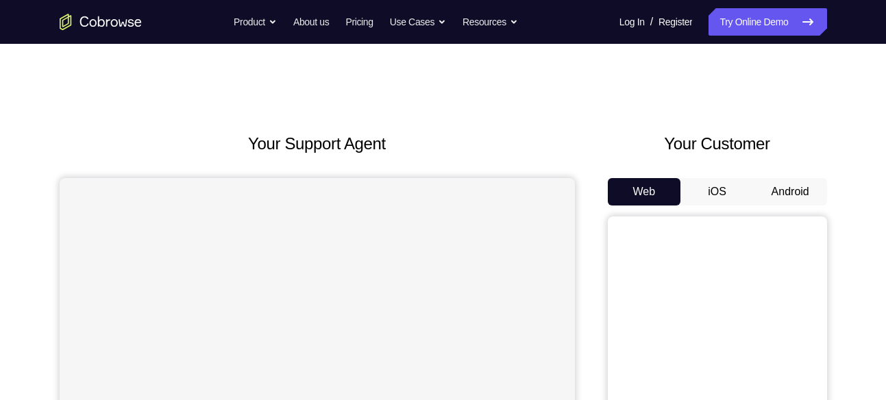 This screenshot has height=400, width=886. I want to click on button: Use Cases, so click(418, 22).